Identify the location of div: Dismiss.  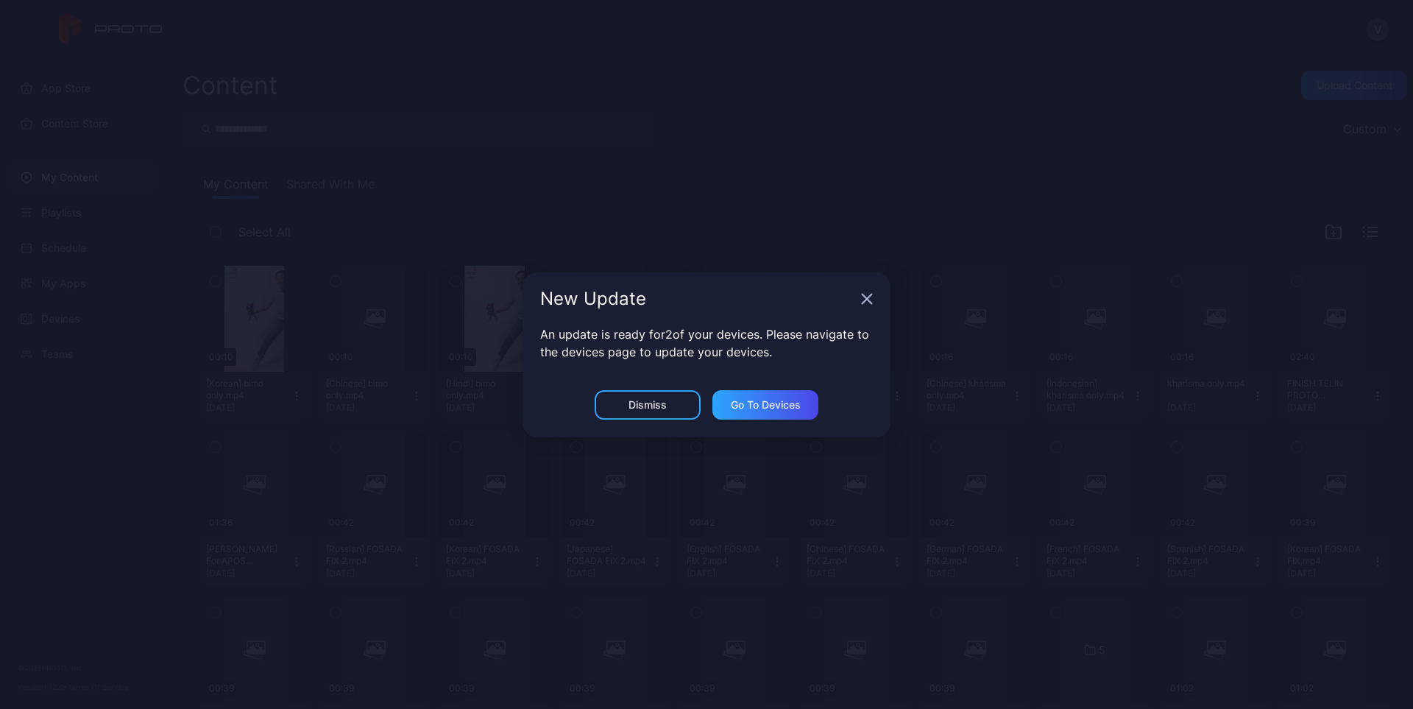
(648, 405).